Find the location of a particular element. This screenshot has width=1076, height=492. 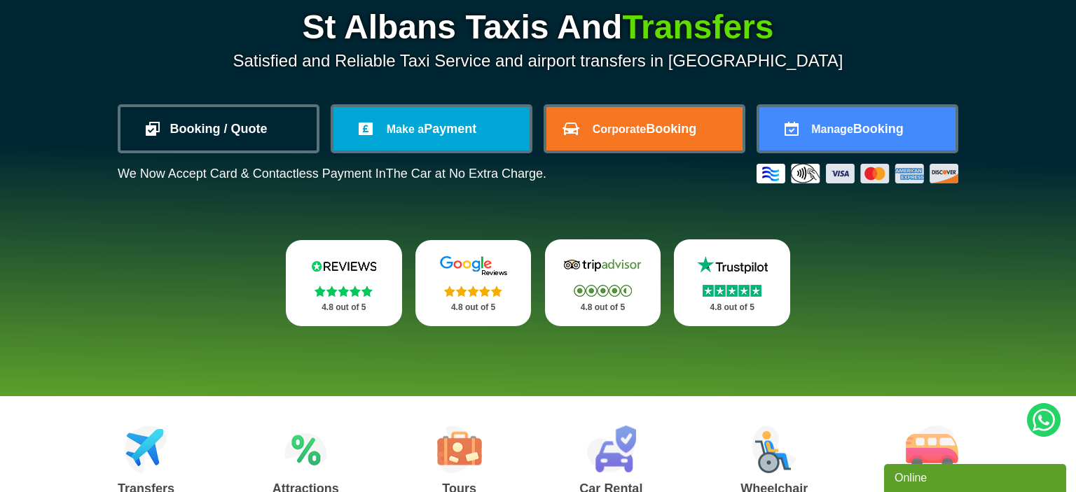

img: Reviews.io is located at coordinates (344, 266).